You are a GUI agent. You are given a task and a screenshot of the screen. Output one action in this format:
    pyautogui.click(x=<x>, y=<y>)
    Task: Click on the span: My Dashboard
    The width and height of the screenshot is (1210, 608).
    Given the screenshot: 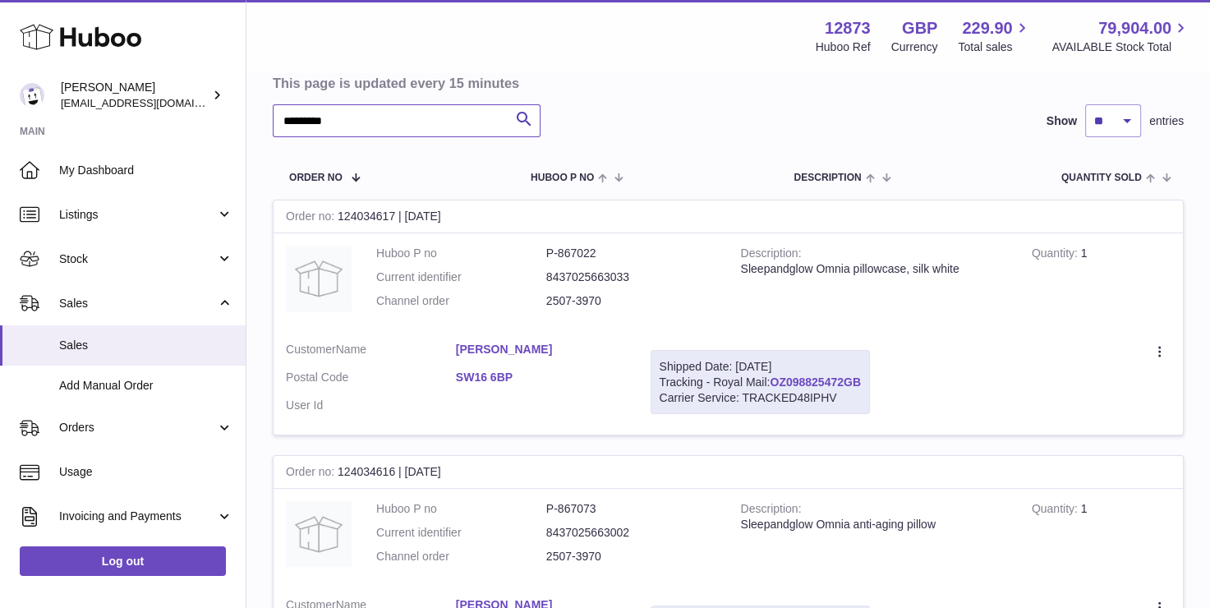 What is the action you would take?
    pyautogui.click(x=146, y=170)
    